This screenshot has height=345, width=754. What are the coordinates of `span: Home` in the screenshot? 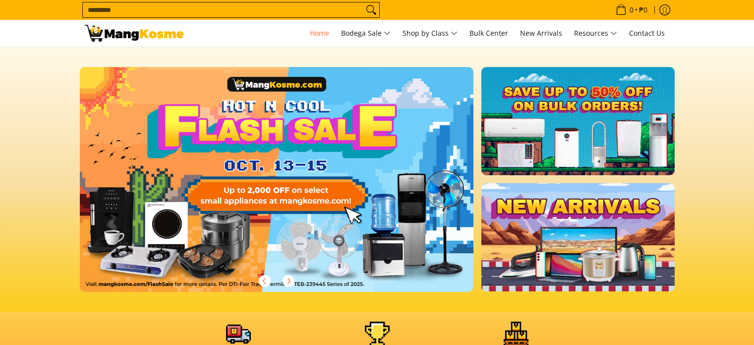 It's located at (319, 33).